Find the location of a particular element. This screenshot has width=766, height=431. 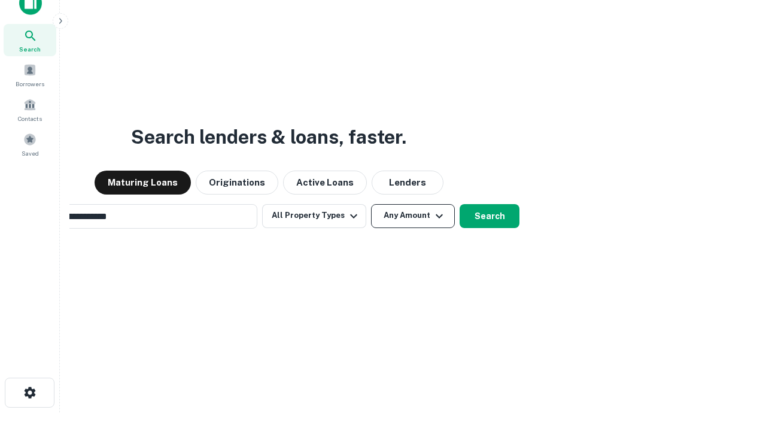

div: Chat Widget is located at coordinates (736, 364).